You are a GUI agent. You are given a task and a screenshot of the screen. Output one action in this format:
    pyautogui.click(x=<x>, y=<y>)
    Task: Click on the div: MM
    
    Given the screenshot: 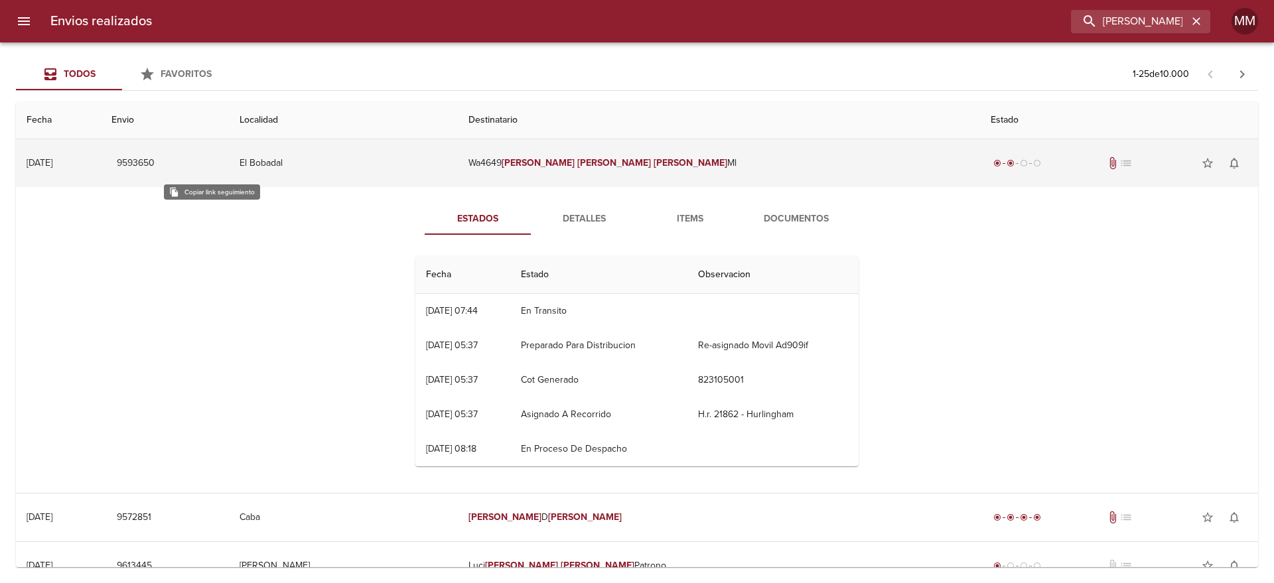 What is the action you would take?
    pyautogui.click(x=1245, y=21)
    